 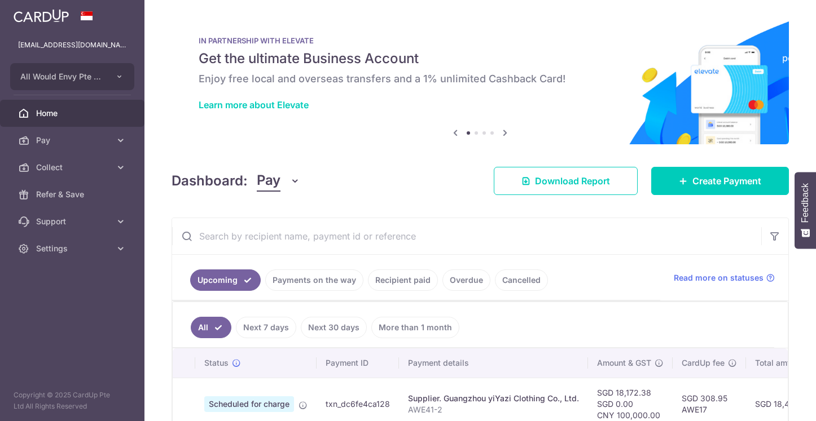 I want to click on a: Learn more about Elevate, so click(x=253, y=105).